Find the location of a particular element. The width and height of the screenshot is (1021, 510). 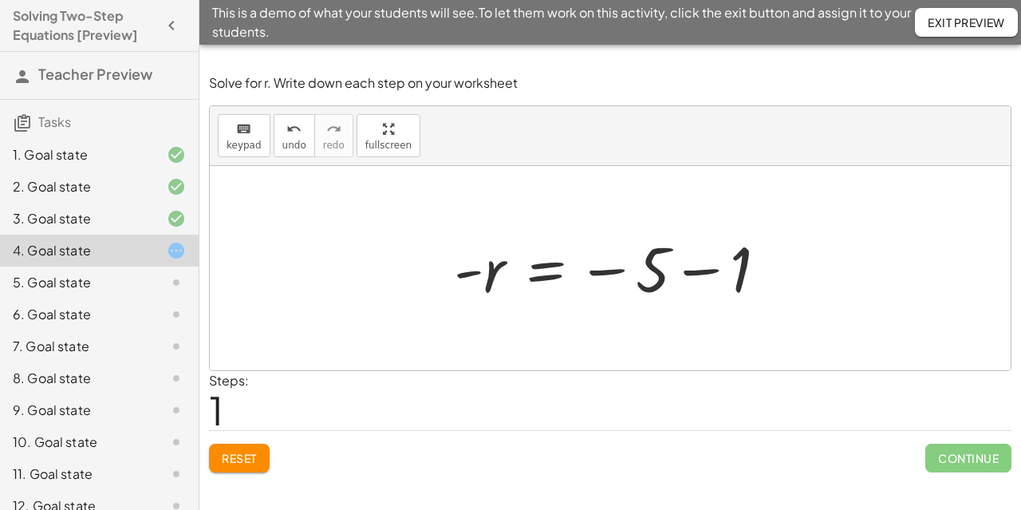

div: 2. Goal state is located at coordinates (77, 187).